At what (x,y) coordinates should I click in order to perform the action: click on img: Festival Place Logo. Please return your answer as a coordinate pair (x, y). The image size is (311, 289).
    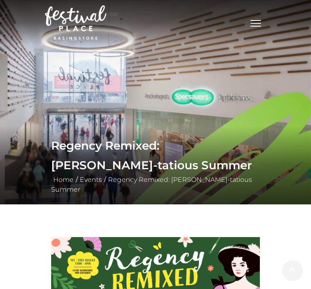
    Looking at the image, I should click on (76, 22).